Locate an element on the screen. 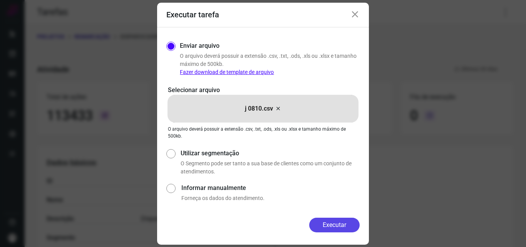 This screenshot has width=526, height=247. label: Enviar arquivo is located at coordinates (199, 46).